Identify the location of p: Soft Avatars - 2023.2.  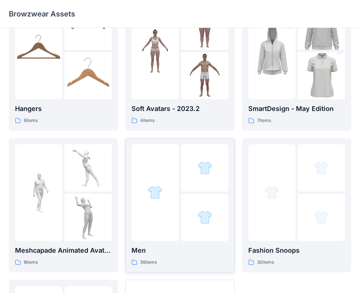
(180, 109).